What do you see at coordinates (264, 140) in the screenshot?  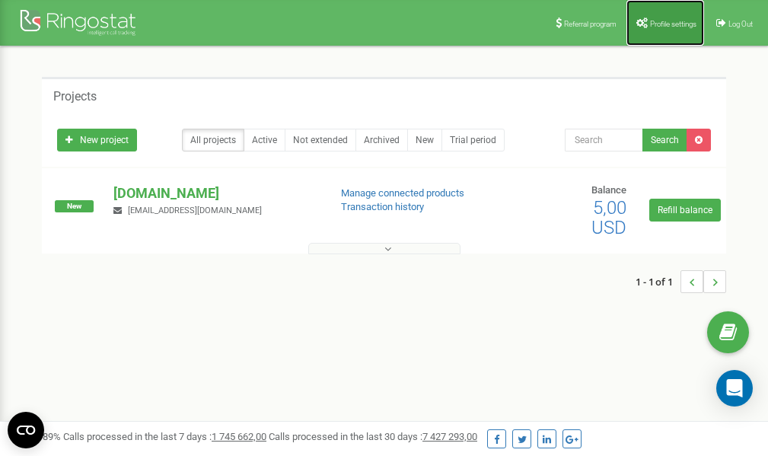 I see `a: Active` at bounding box center [264, 140].